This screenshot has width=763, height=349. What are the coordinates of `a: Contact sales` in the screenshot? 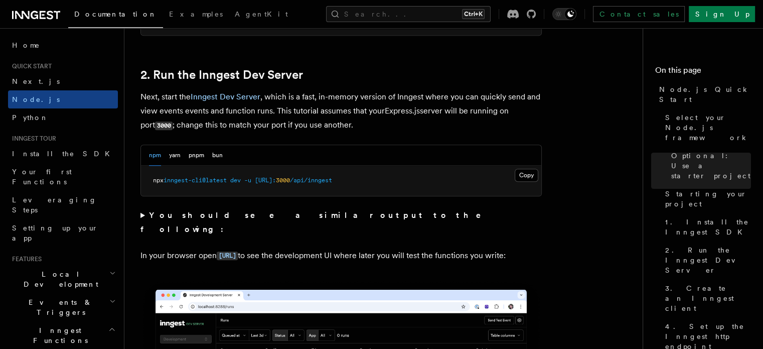 It's located at (639, 14).